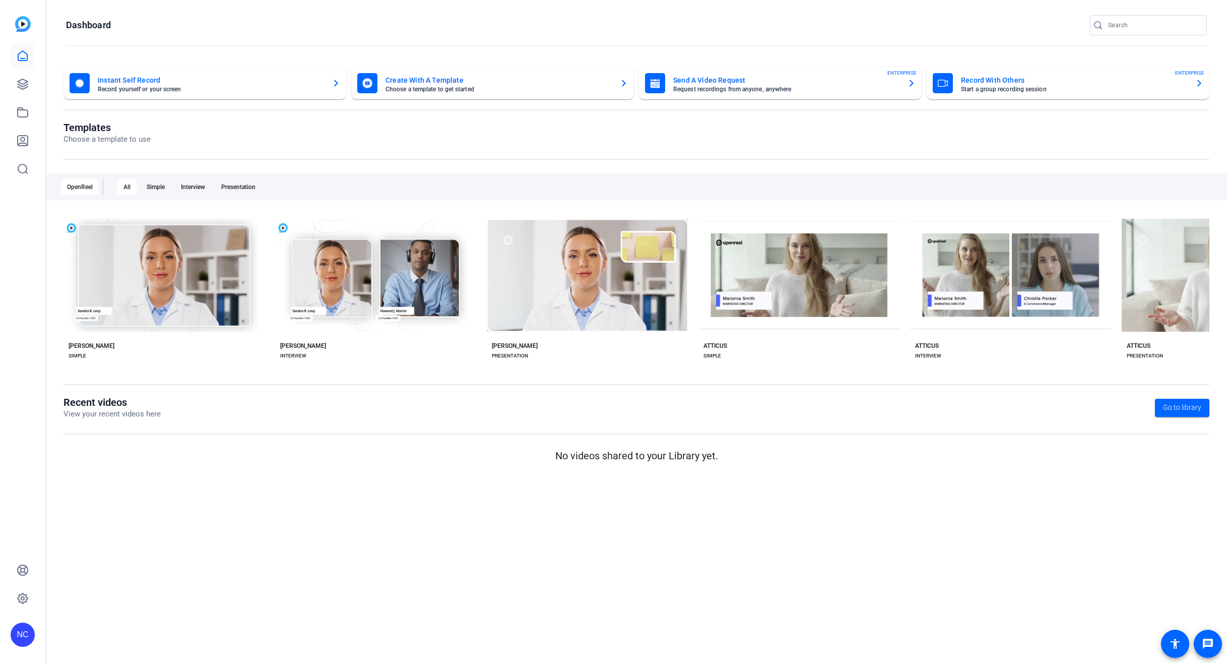 Image resolution: width=1227 pixels, height=663 pixels. What do you see at coordinates (88, 25) in the screenshot?
I see `h1: Dashboard` at bounding box center [88, 25].